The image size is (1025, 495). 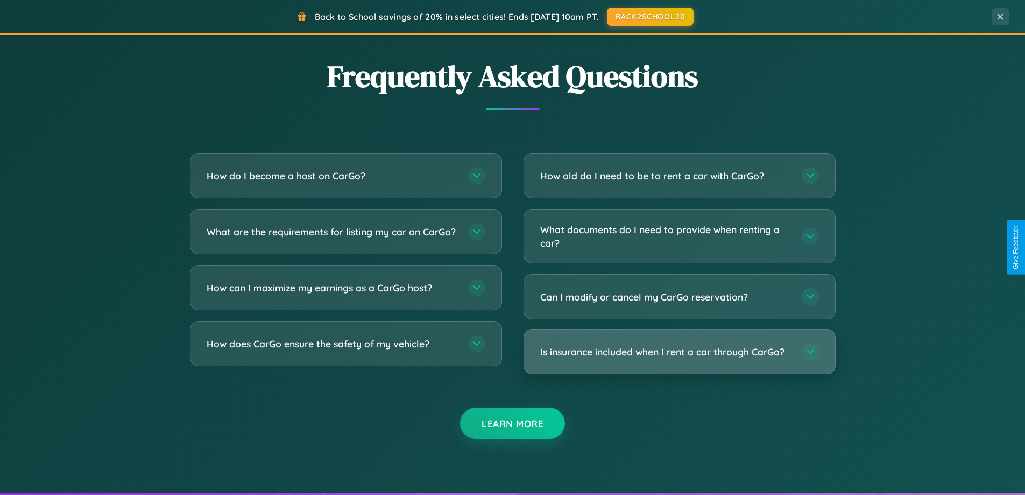 What do you see at coordinates (512, 423) in the screenshot?
I see `button: Learn More` at bounding box center [512, 423].